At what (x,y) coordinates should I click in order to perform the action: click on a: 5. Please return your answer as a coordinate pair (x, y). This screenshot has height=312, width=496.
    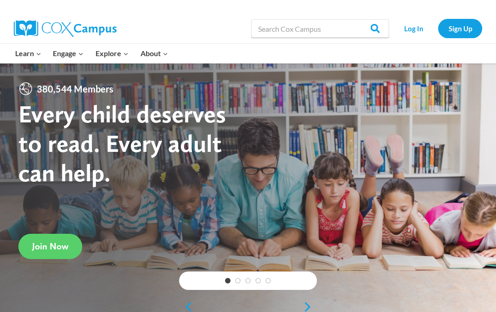
    Looking at the image, I should click on (268, 280).